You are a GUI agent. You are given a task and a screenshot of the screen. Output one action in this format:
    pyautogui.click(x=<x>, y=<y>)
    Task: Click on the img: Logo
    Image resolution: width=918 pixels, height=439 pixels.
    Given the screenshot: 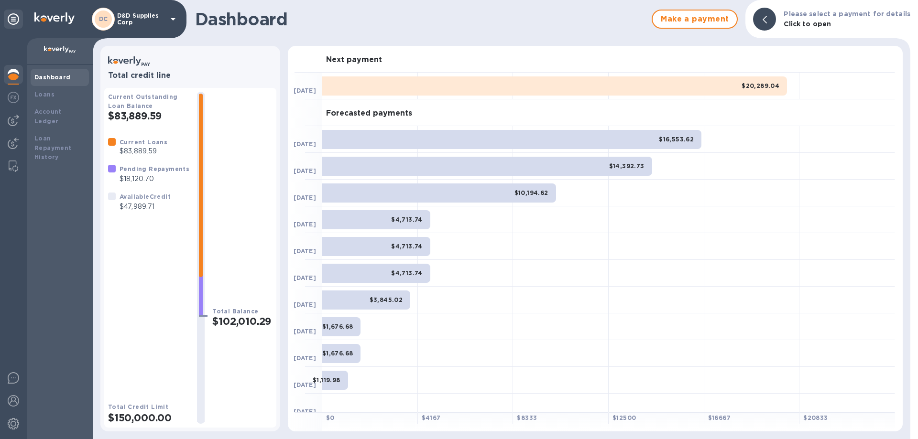 What is the action you would take?
    pyautogui.click(x=54, y=18)
    